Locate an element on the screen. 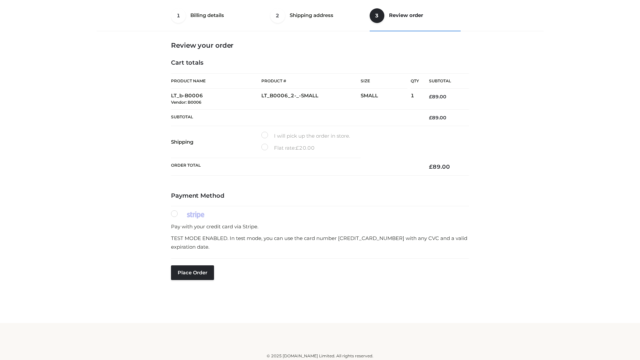 This screenshot has width=640, height=360. label: Flat rate: is located at coordinates (288, 148).